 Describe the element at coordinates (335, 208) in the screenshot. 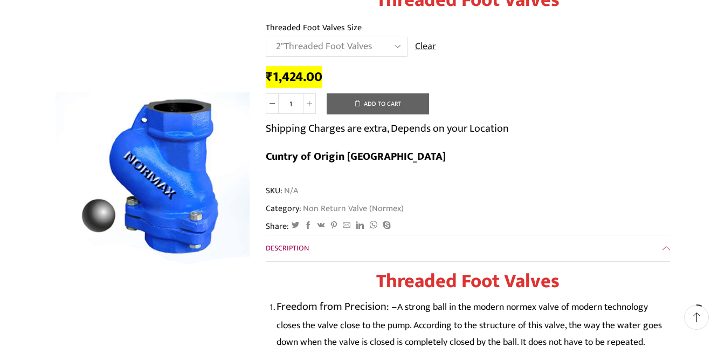

I see `span: Category:` at that location.